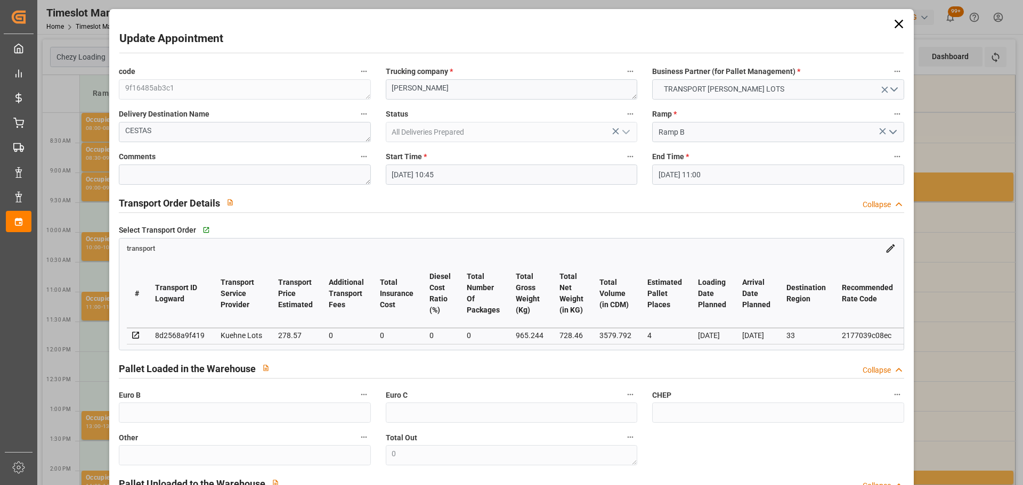  I want to click on button: Comments, so click(364, 157).